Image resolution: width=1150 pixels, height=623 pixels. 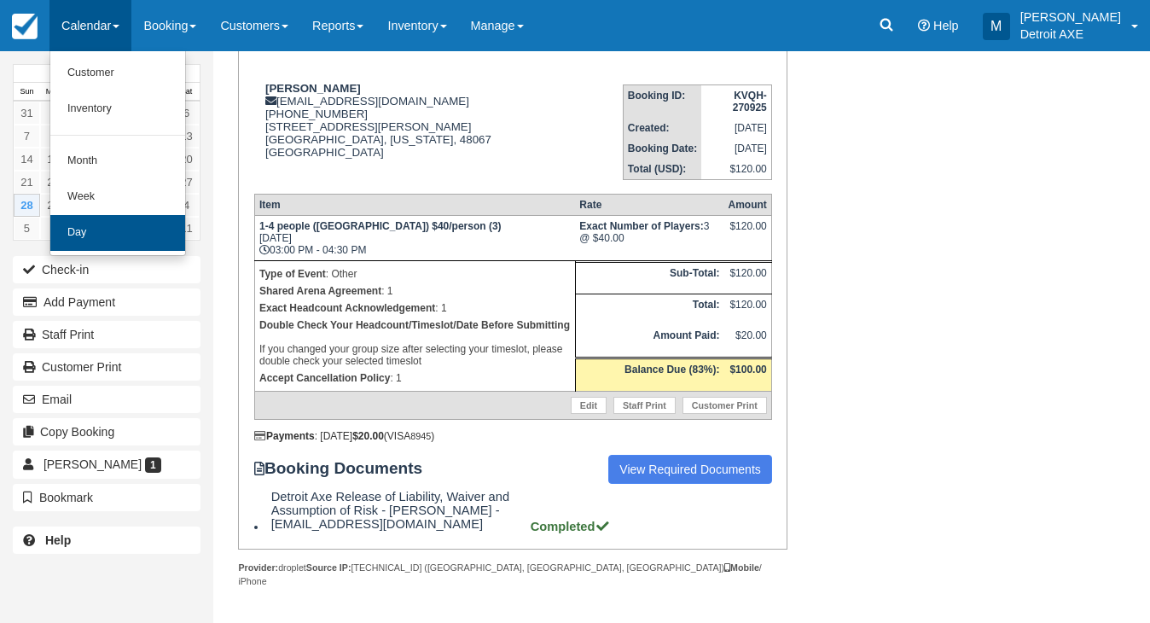 What do you see at coordinates (26, 228) in the screenshot?
I see `a: 5` at bounding box center [26, 228].